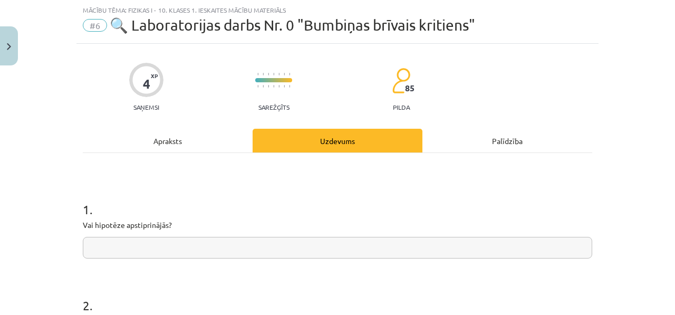  Describe the element at coordinates (337, 225) in the screenshot. I see `p: Vai hipotēze apstiprinājās?` at that location.